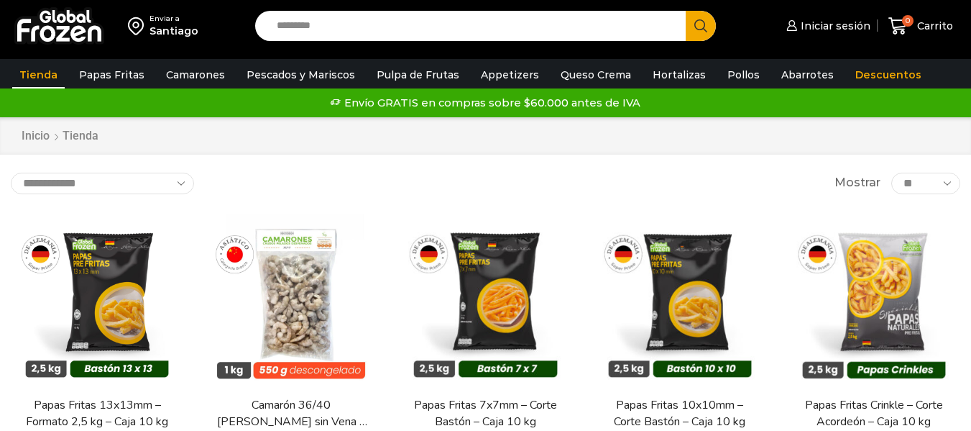  I want to click on a: Queso Crema, so click(596, 75).